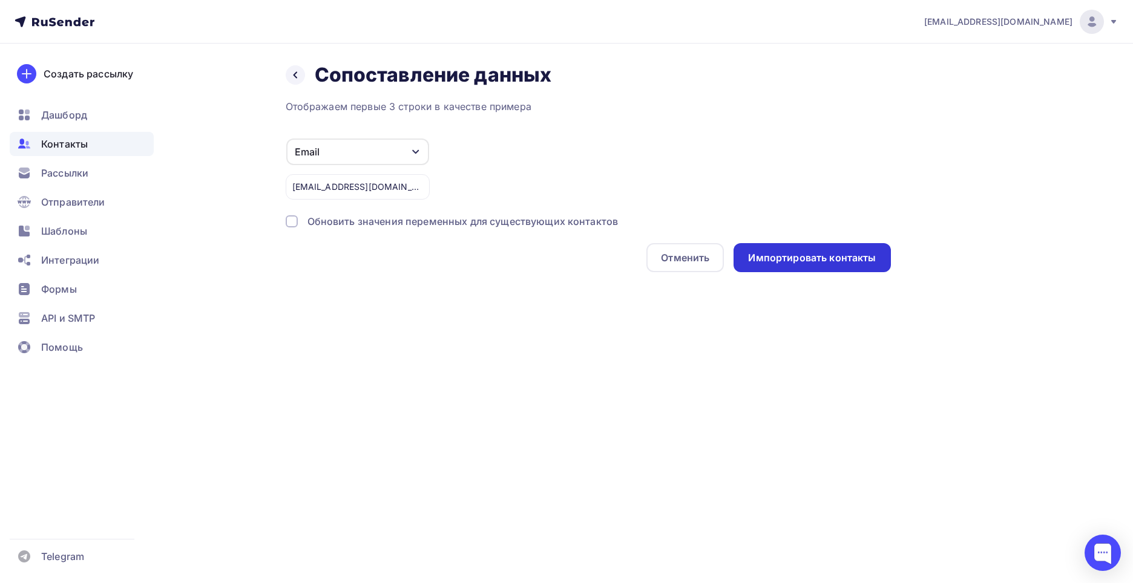 The width and height of the screenshot is (1133, 583). I want to click on a: Рассылки, so click(82, 173).